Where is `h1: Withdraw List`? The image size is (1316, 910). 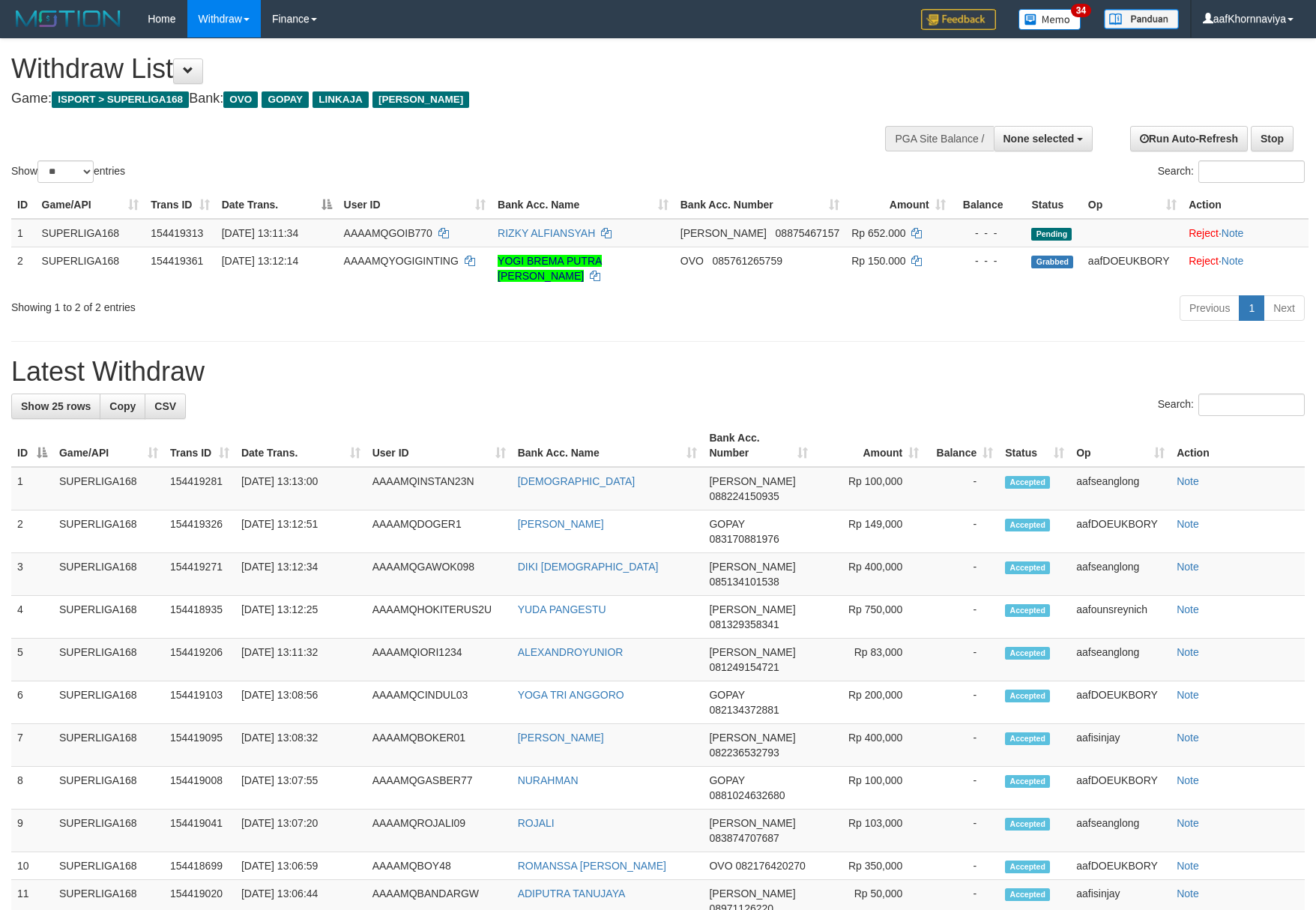 h1: Withdraw List is located at coordinates (437, 69).